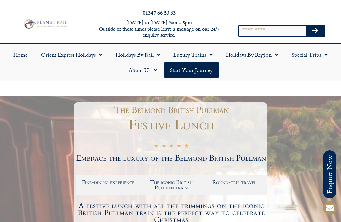 The image size is (341, 222). Describe the element at coordinates (252, 55) in the screenshot. I see `a: Holidays by Region` at that location.